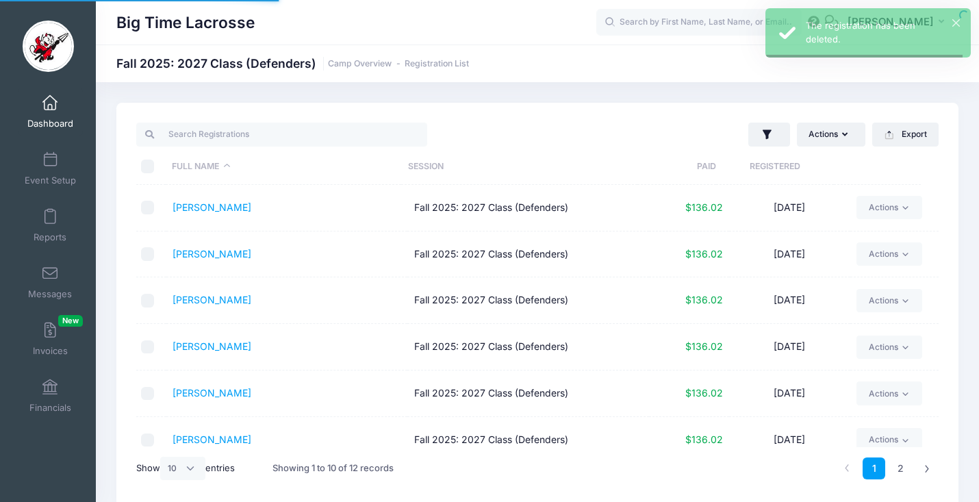 Image resolution: width=979 pixels, height=502 pixels. I want to click on button: Export, so click(905, 134).